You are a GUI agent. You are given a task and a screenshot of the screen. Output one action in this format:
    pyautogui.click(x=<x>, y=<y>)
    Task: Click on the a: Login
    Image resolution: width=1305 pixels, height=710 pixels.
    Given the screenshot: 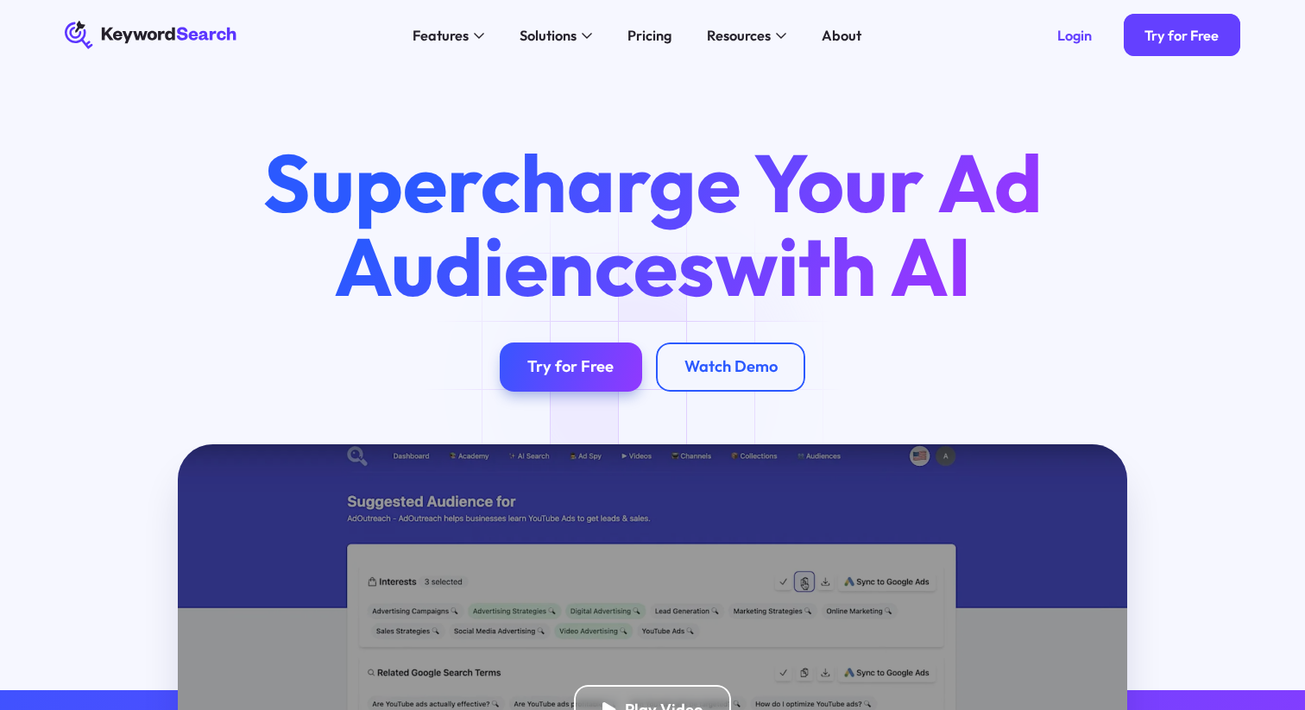 What is the action you would take?
    pyautogui.click(x=1074, y=35)
    